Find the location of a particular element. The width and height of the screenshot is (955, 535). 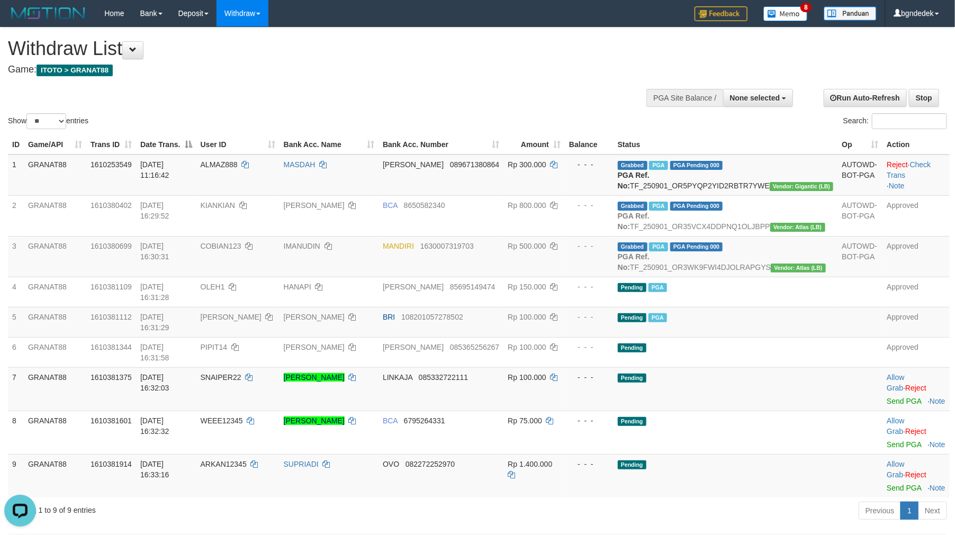

span: COBIAN123 is located at coordinates (221, 246).